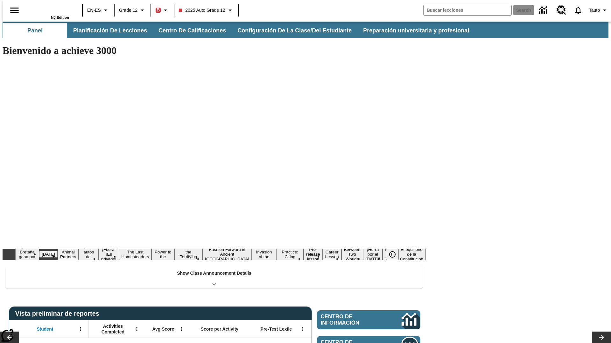 The width and height of the screenshot is (611, 343). I want to click on span: Grade 12, so click(128, 10).